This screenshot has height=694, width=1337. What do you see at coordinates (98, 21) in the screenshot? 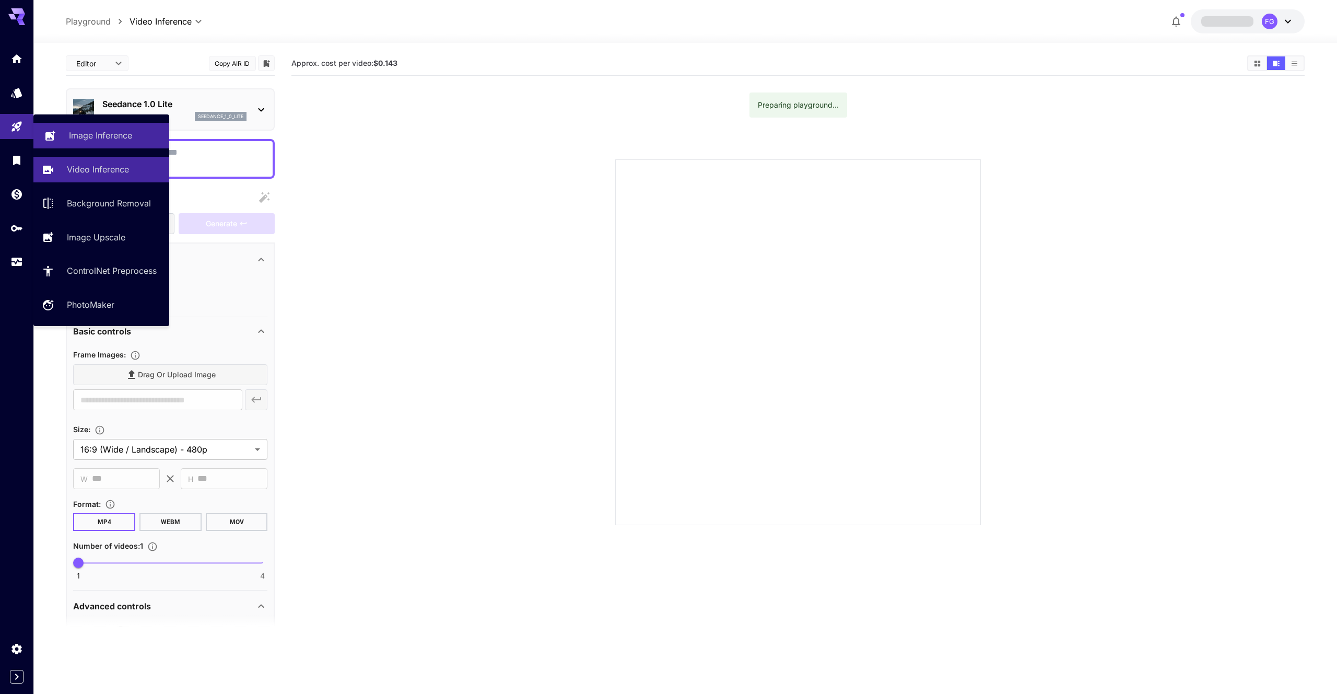
I see `nav: breadcrumb` at bounding box center [98, 21].